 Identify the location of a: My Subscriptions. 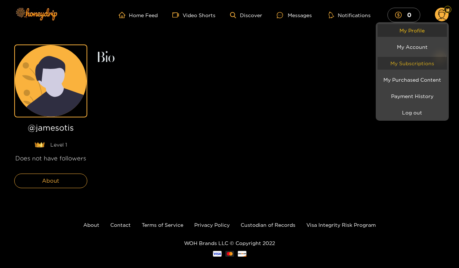
(412, 63).